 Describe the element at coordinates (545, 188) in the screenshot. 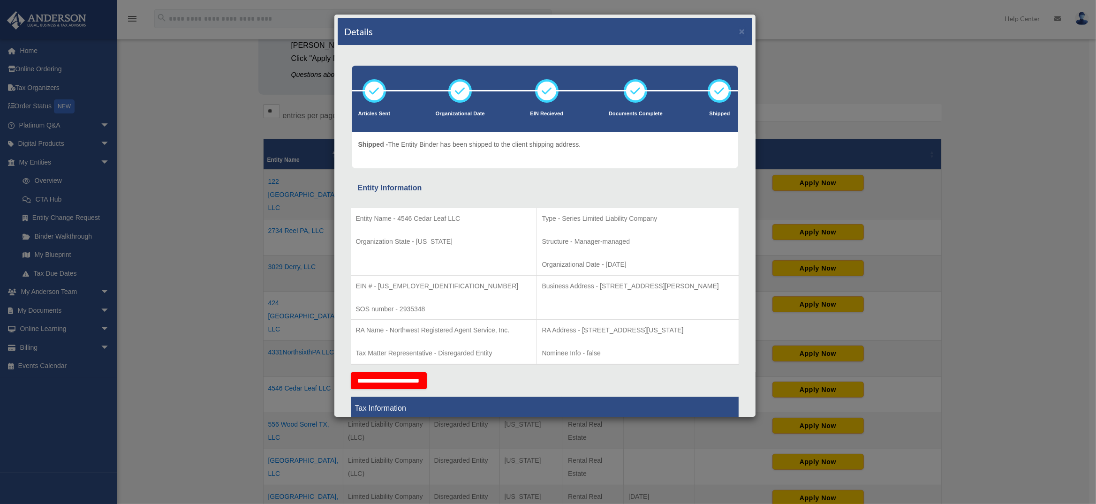

I see `div: Entity Information` at that location.